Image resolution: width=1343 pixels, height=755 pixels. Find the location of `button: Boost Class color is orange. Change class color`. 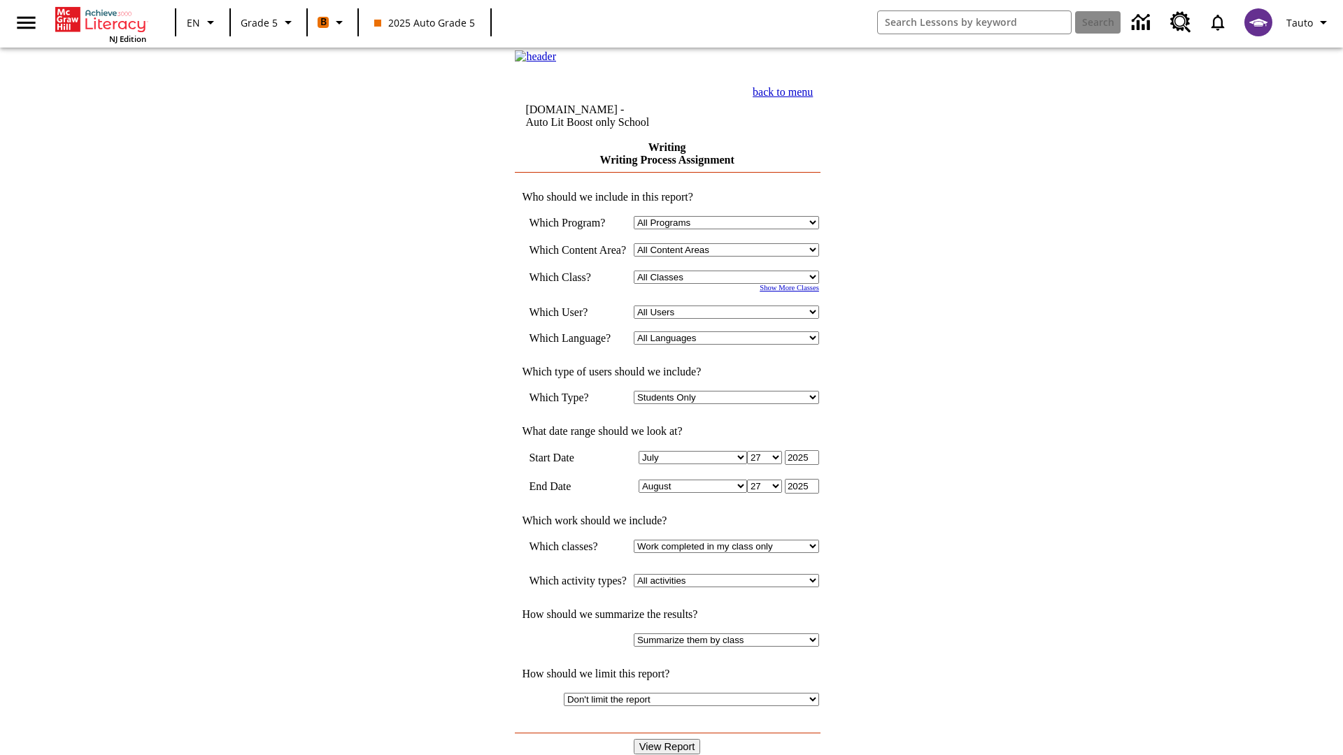

button: Boost Class color is orange. Change class color is located at coordinates (332, 22).